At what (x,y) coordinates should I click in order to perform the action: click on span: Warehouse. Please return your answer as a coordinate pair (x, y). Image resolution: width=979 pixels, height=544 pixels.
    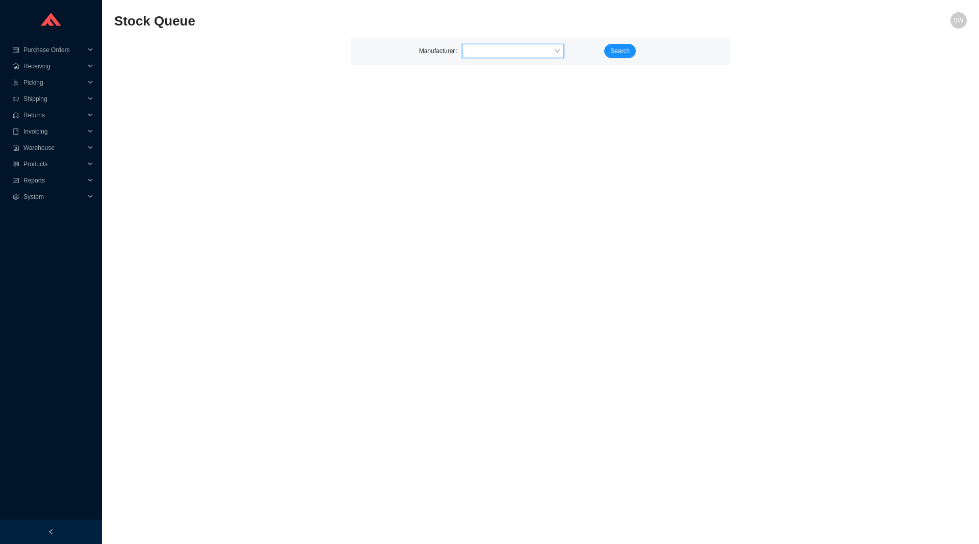
    Looking at the image, I should click on (54, 148).